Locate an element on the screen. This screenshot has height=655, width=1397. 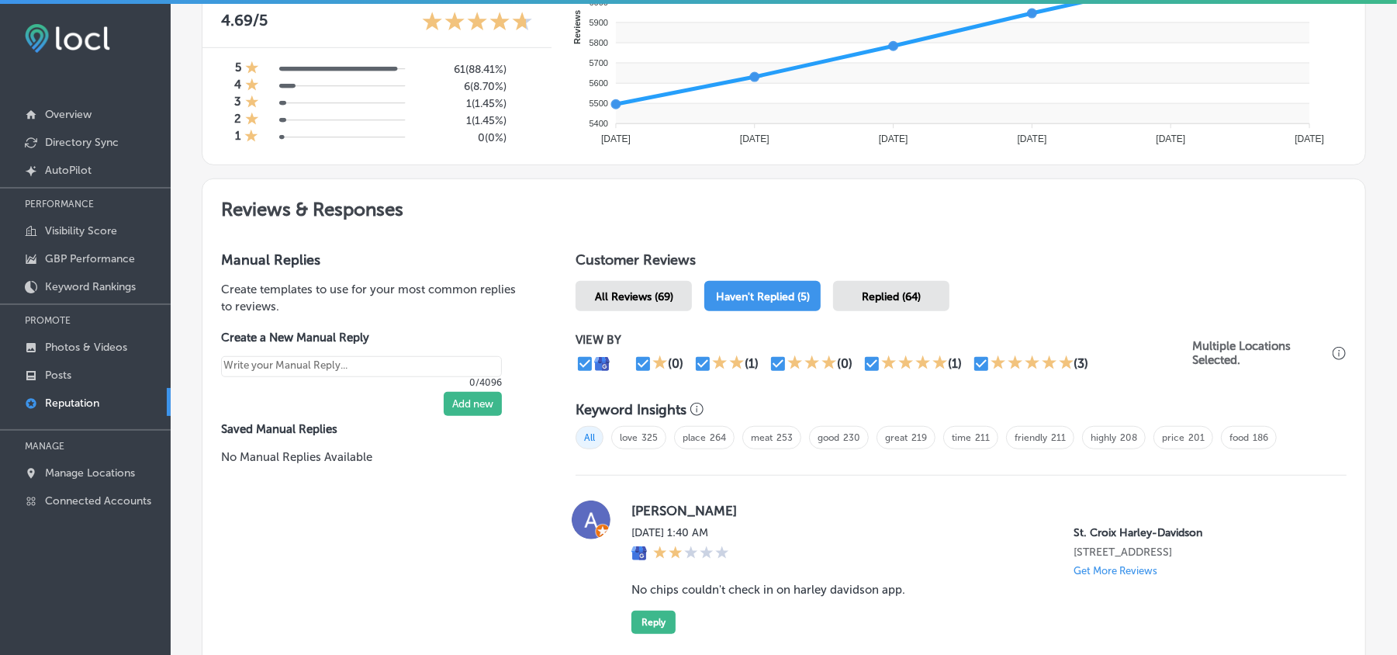
p: GBP Performance is located at coordinates (90, 258).